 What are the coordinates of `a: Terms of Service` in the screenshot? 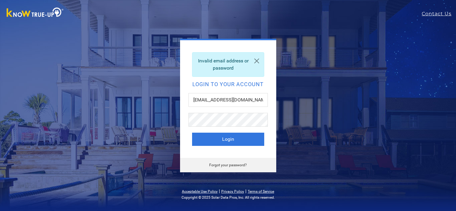 It's located at (261, 192).